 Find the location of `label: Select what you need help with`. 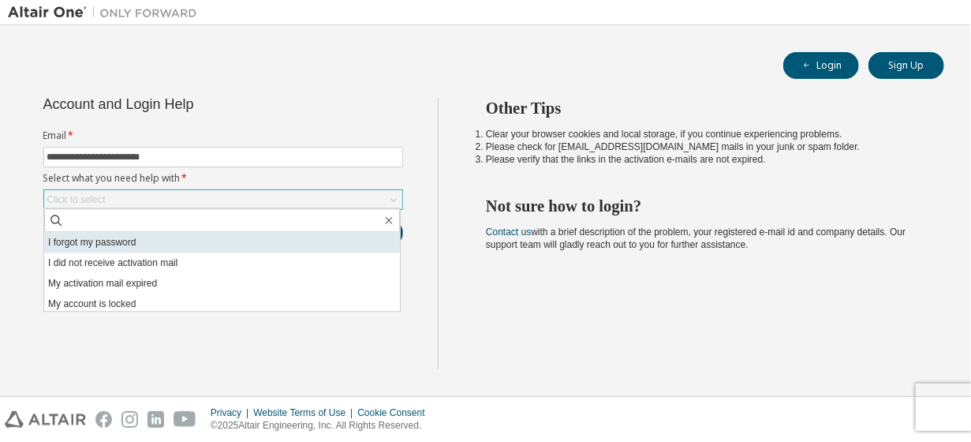

label: Select what you need help with is located at coordinates (223, 178).